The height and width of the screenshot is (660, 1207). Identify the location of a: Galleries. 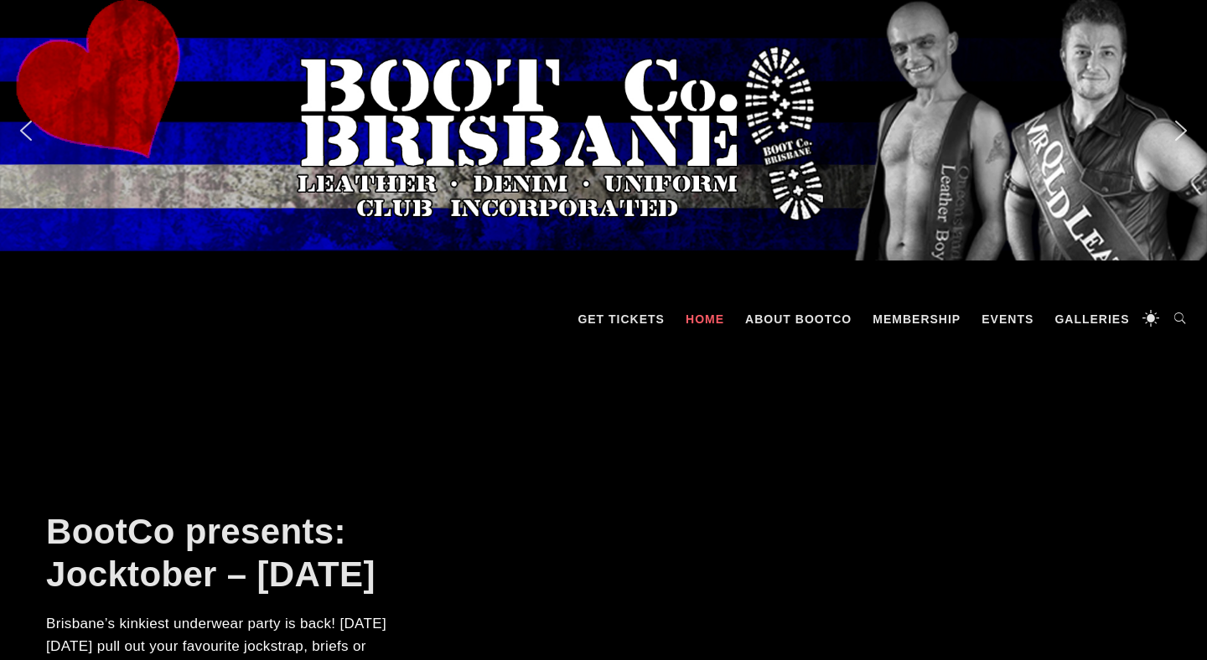
(1091, 319).